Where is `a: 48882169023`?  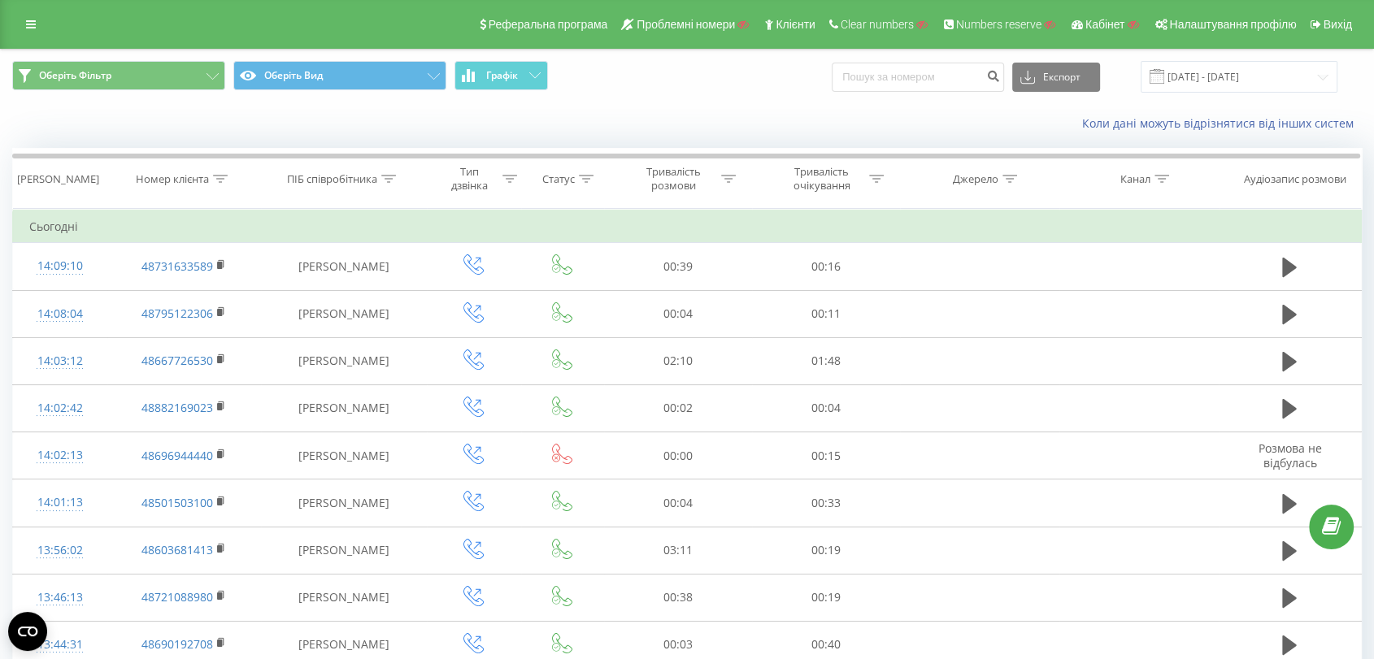 a: 48882169023 is located at coordinates (177, 407).